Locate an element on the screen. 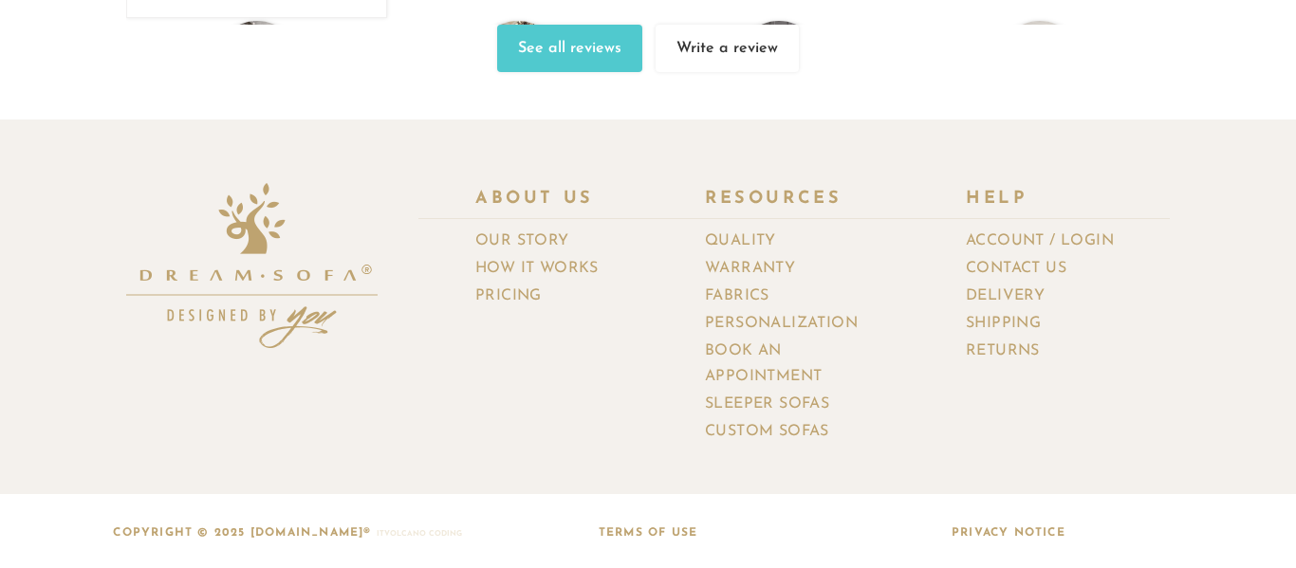 Image resolution: width=1296 pixels, height=568 pixels. div: About Us is located at coordinates (533, 203).